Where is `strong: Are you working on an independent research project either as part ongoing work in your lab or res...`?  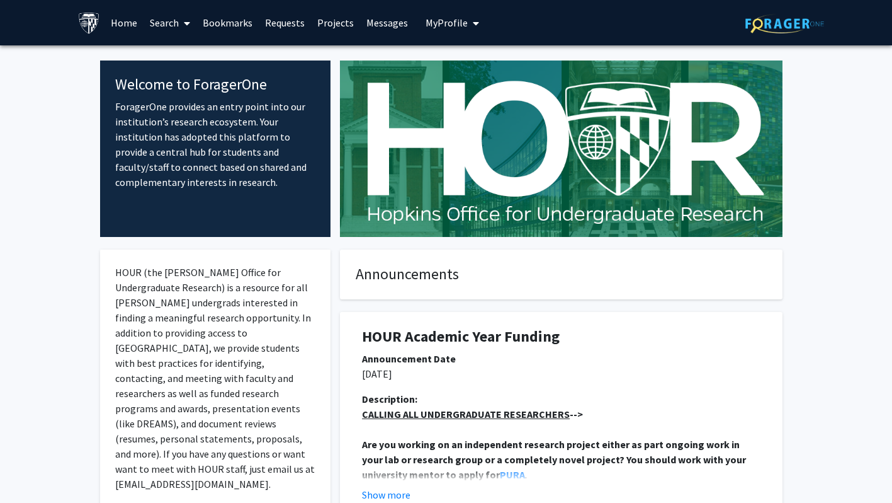
strong: Are you working on an independent research project either as part ongoing work in your lab or res... is located at coordinates (555, 459).